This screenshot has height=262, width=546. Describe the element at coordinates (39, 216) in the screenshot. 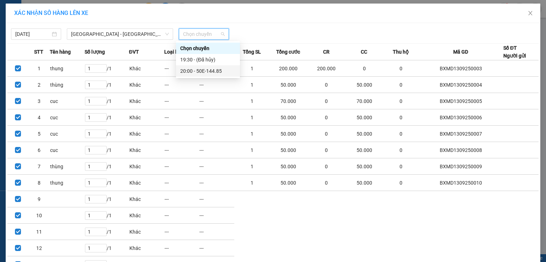

I see `td: 10` at that location.